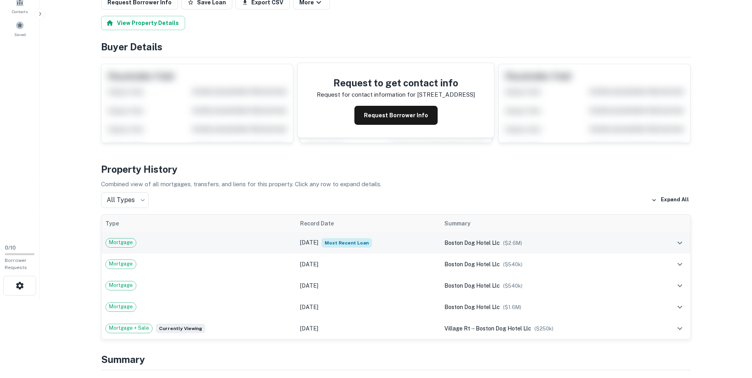 This screenshot has width=752, height=378. I want to click on th: Type, so click(199, 224).